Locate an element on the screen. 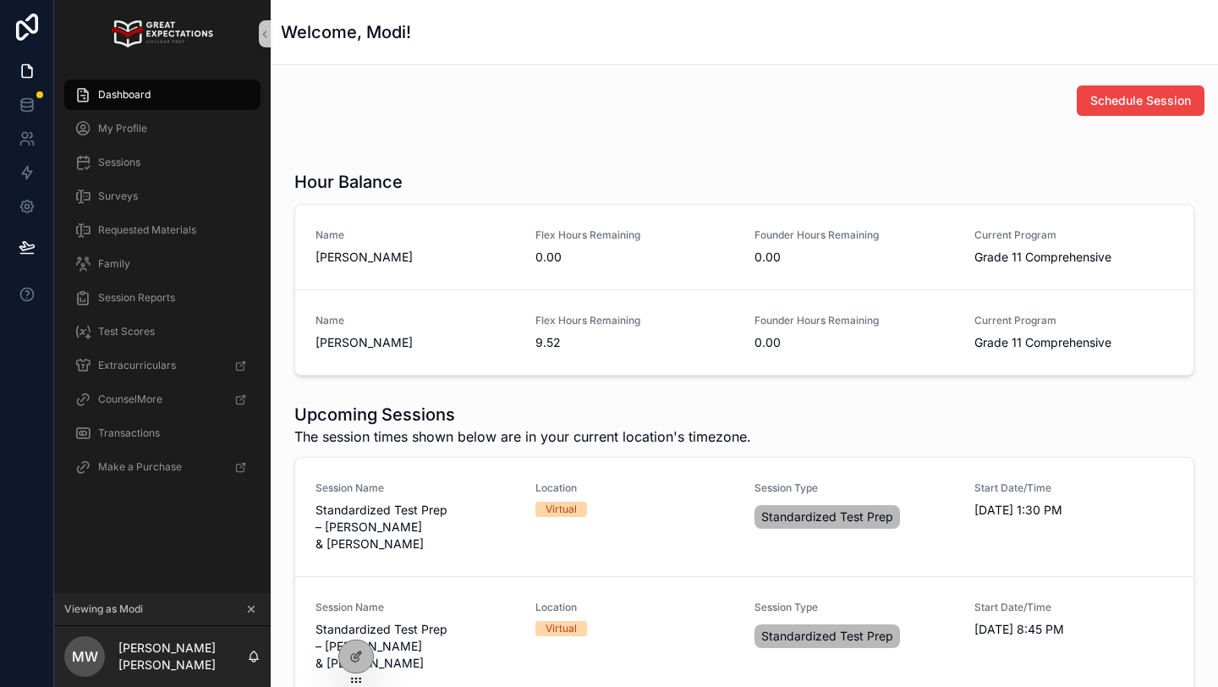 This screenshot has width=1218, height=687. span: 9.52 is located at coordinates (635, 343).